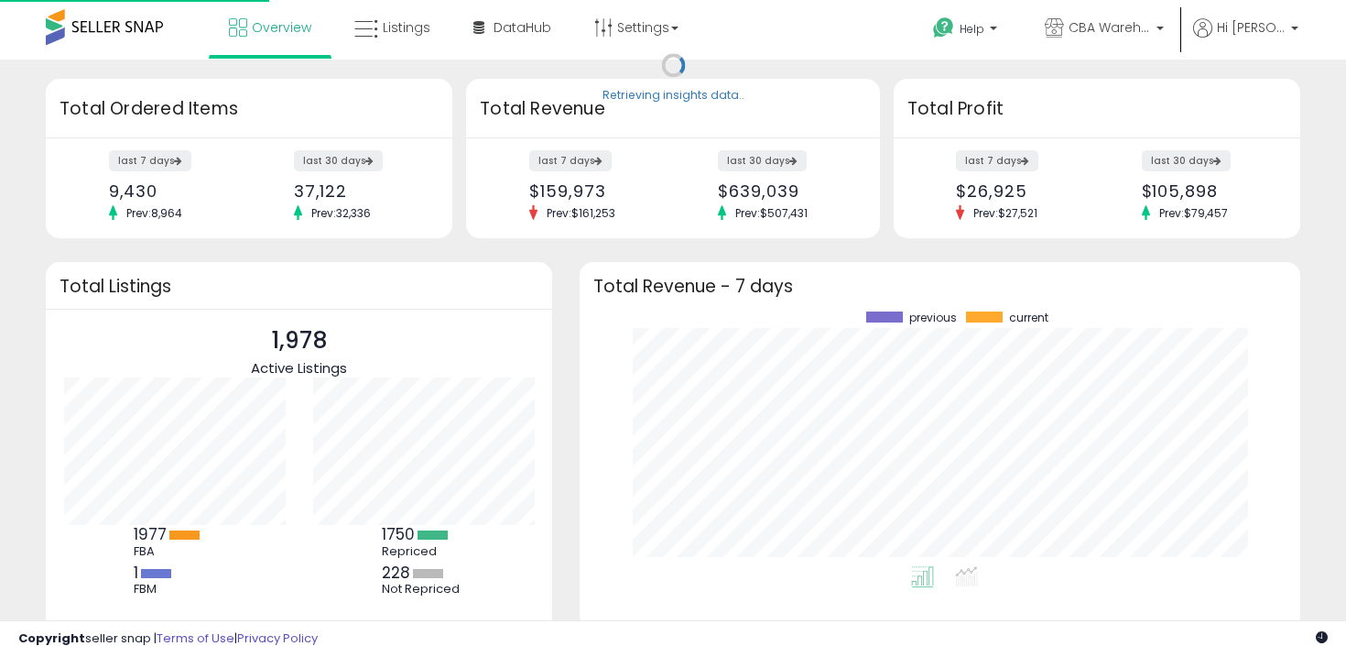 This screenshot has width=1346, height=657. What do you see at coordinates (943, 27) in the screenshot?
I see `i: Get Help` at bounding box center [943, 27].